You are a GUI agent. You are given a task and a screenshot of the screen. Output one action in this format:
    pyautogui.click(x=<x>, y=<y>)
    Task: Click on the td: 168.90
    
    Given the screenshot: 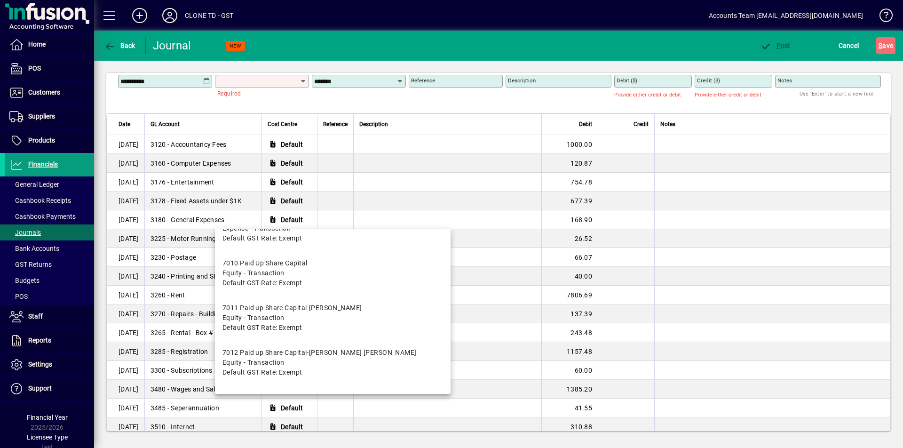 What is the action you would take?
    pyautogui.click(x=569, y=220)
    